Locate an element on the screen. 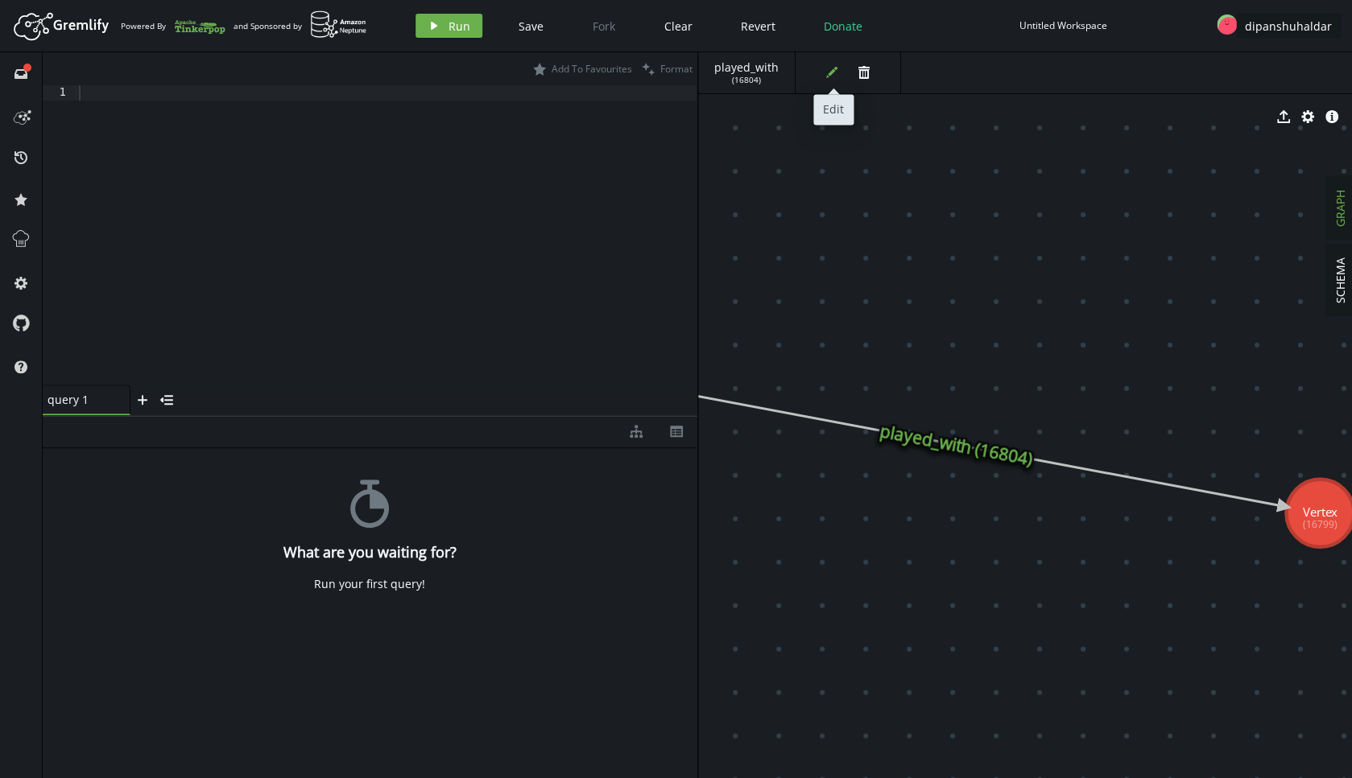 The width and height of the screenshot is (1352, 778). button: Save is located at coordinates (530, 26).